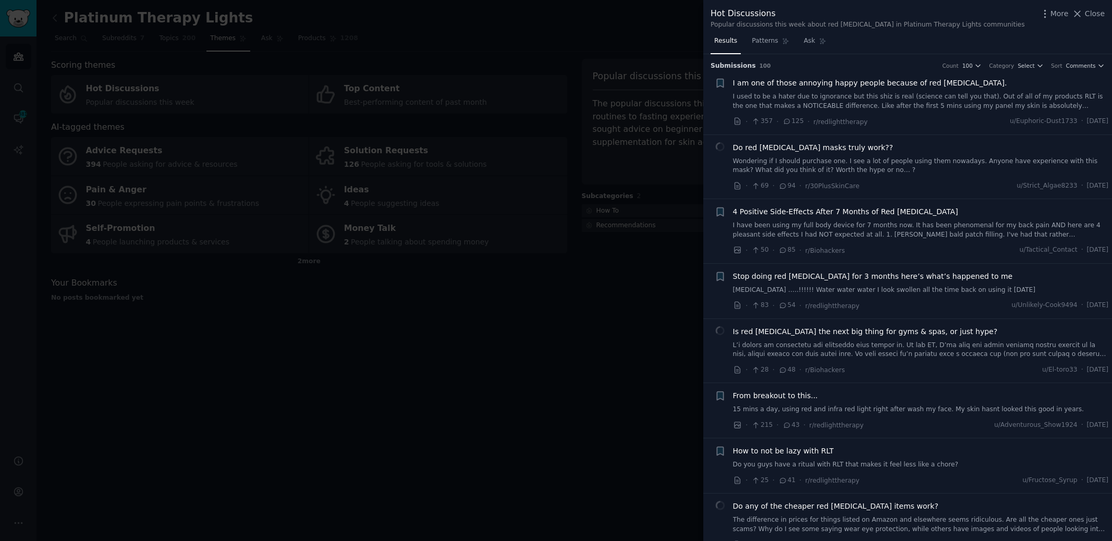 This screenshot has height=541, width=1112. I want to click on span: r/30PlusSkinCare, so click(832, 186).